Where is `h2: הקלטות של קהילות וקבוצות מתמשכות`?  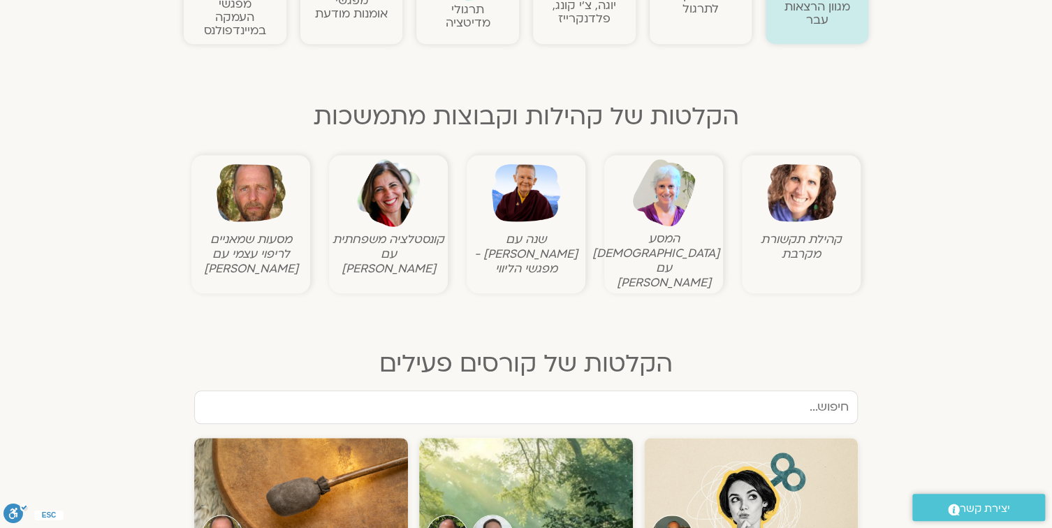 h2: הקלטות של קהילות וקבוצות מתמשכות is located at coordinates (526, 117).